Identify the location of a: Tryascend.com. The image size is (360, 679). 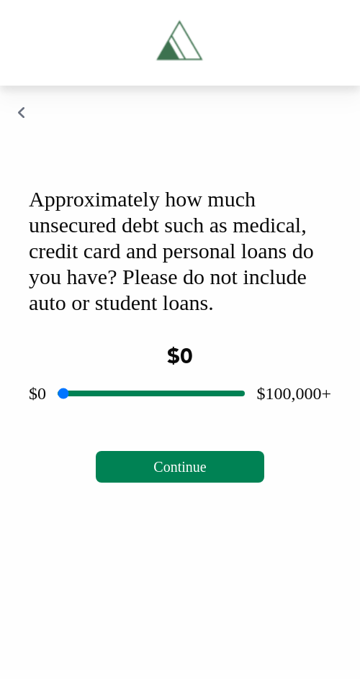
(180, 42).